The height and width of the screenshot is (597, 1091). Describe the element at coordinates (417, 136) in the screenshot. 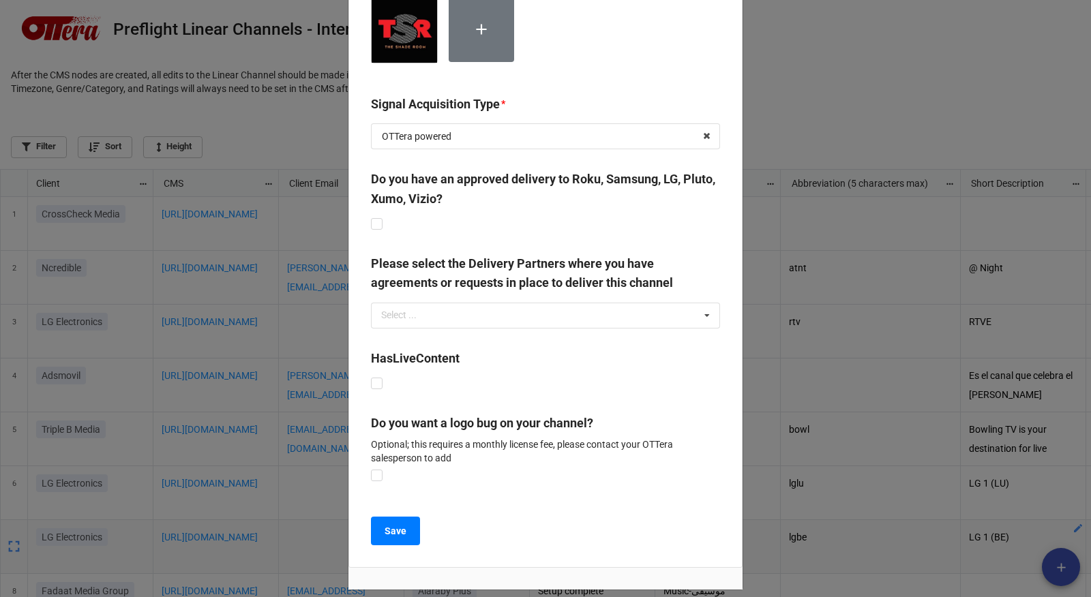

I see `div: OTTera powered` at that location.